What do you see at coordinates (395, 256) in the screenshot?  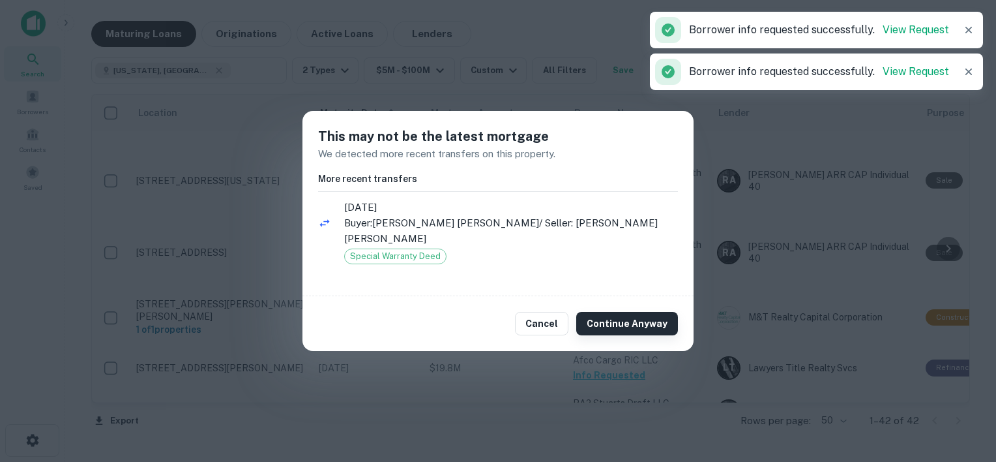 I see `div: Special Warranty Deed` at bounding box center [395, 256].